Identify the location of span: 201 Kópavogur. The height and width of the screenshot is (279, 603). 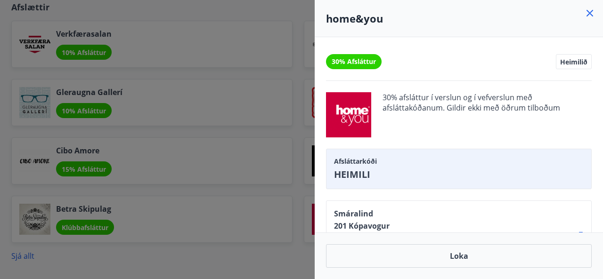
(362, 226).